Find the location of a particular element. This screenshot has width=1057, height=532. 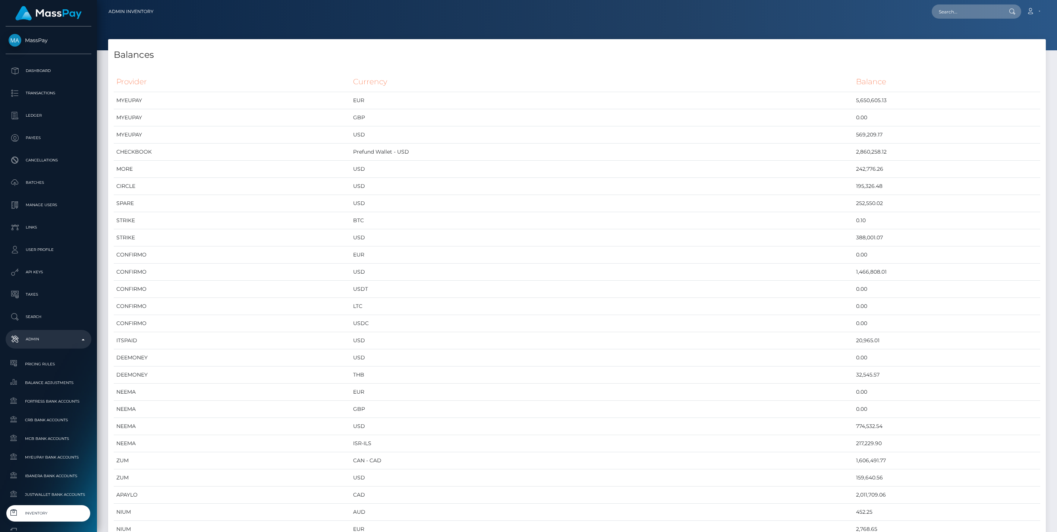

a: Transactions is located at coordinates (48, 93).